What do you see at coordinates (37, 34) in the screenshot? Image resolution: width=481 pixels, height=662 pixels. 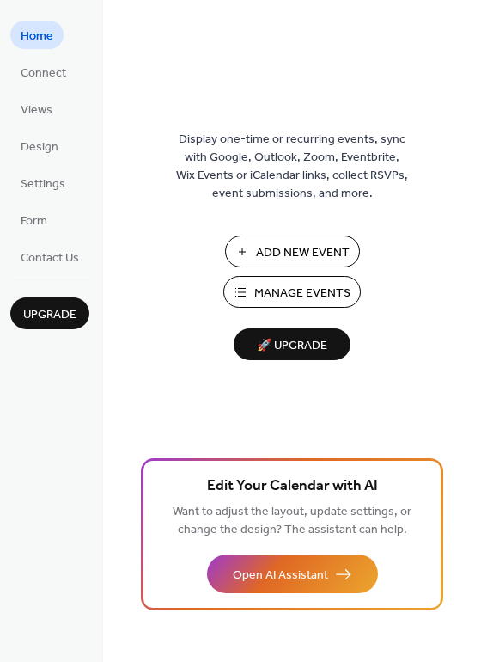 I see `a: Home` at bounding box center [37, 34].